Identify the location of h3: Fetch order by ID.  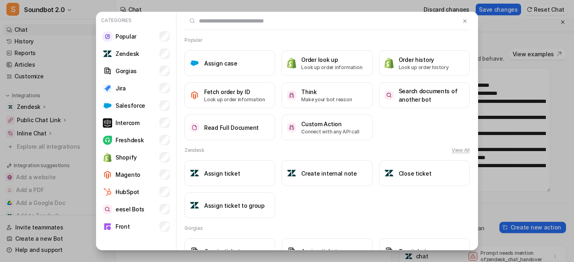
(235, 91).